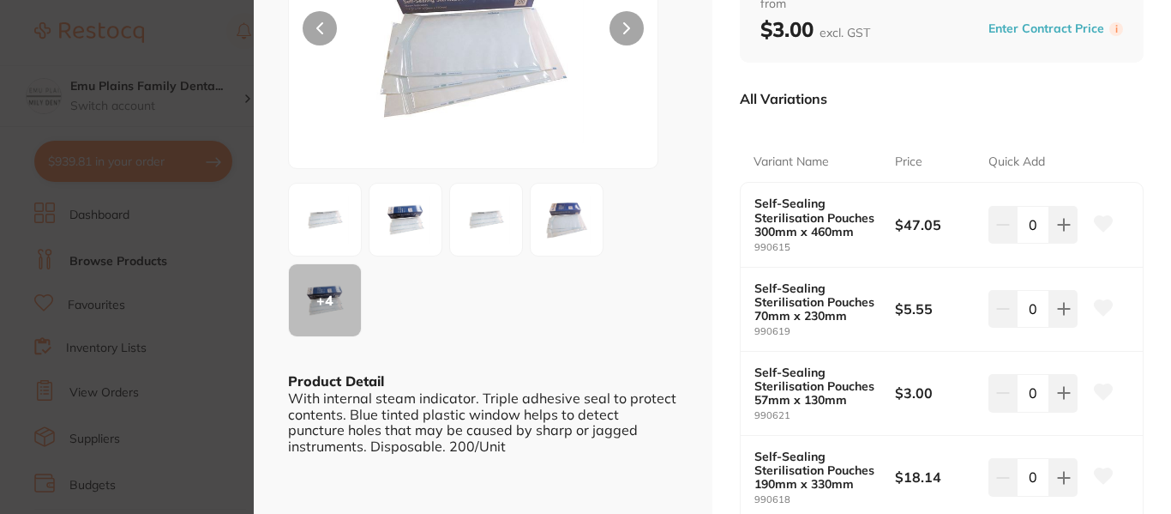  I want to click on button: +4, so click(325, 300).